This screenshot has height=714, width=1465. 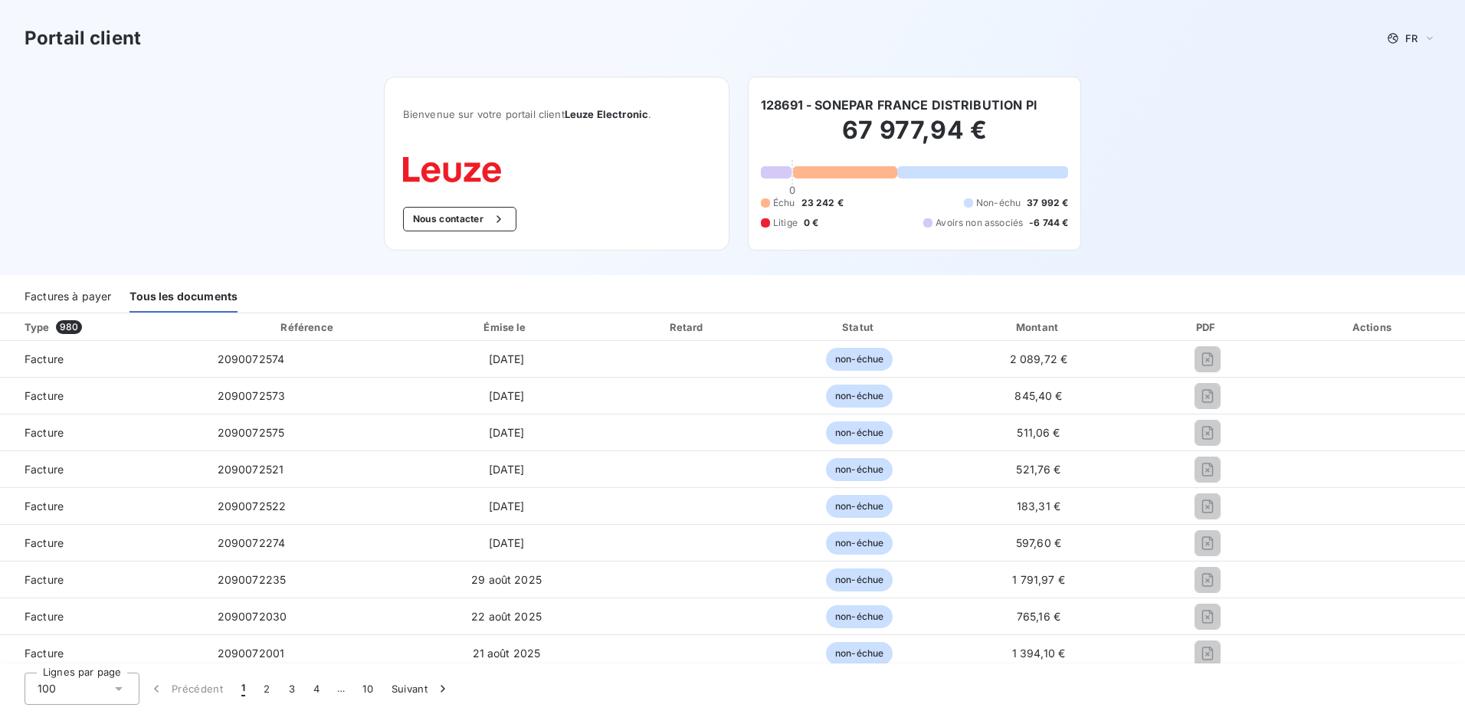 I want to click on div: PDF, so click(x=1208, y=327).